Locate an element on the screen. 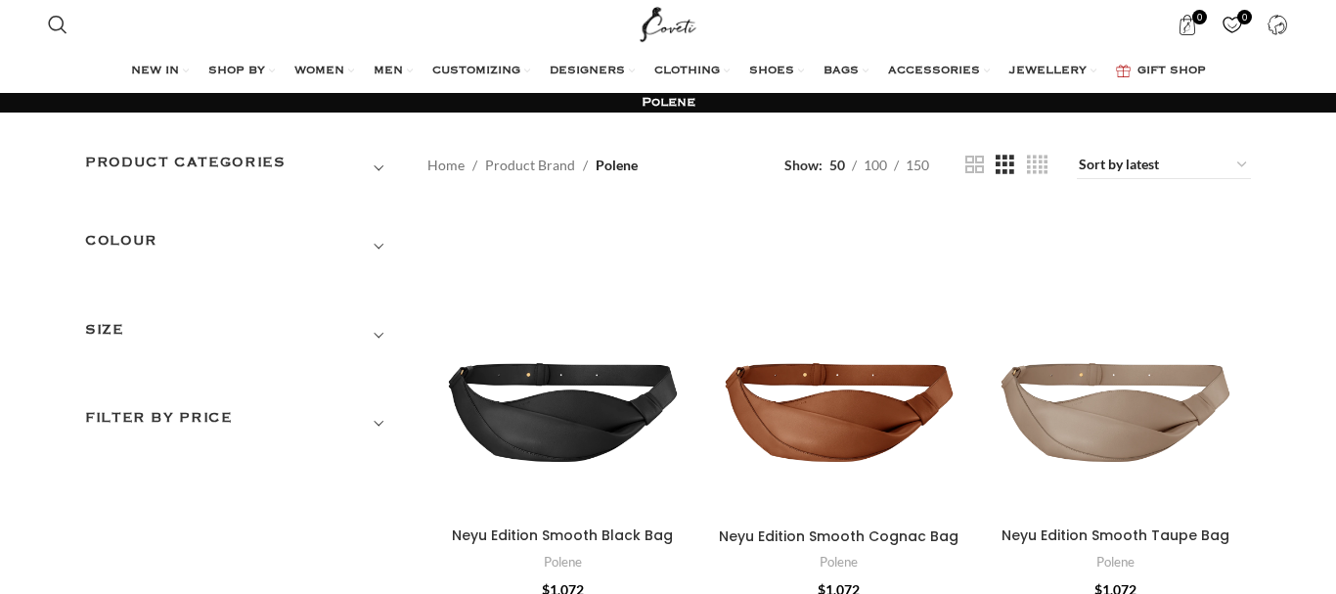  a: ACCESSORIES is located at coordinates (939, 71).